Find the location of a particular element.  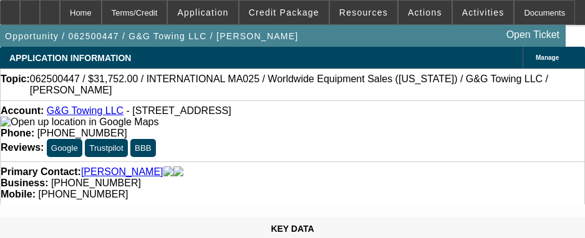

span: Resources is located at coordinates (363, 12).